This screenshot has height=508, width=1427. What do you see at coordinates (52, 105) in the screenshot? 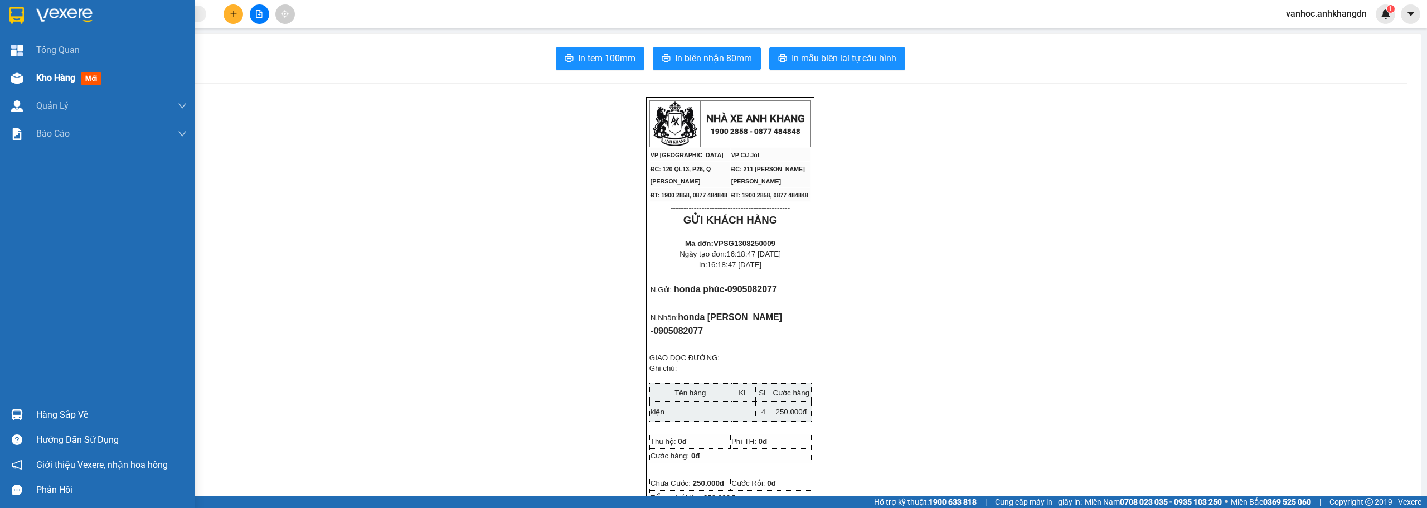
I see `span: Quản Lý` at bounding box center [52, 105].